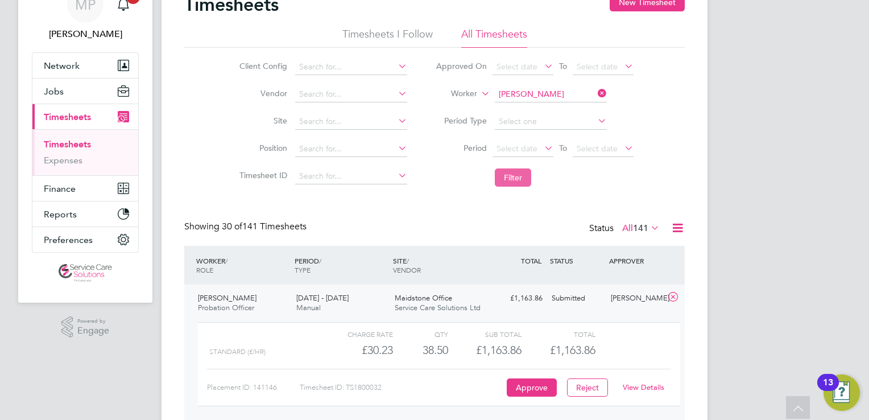 This screenshot has width=869, height=420. What do you see at coordinates (842, 392) in the screenshot?
I see `button: Open Resource Center, 13 new notifications` at bounding box center [842, 392].